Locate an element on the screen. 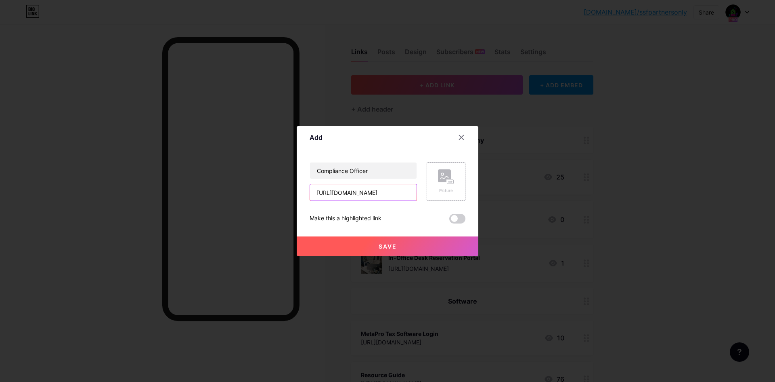 The width and height of the screenshot is (775, 382). input: URL is located at coordinates (363, 192).